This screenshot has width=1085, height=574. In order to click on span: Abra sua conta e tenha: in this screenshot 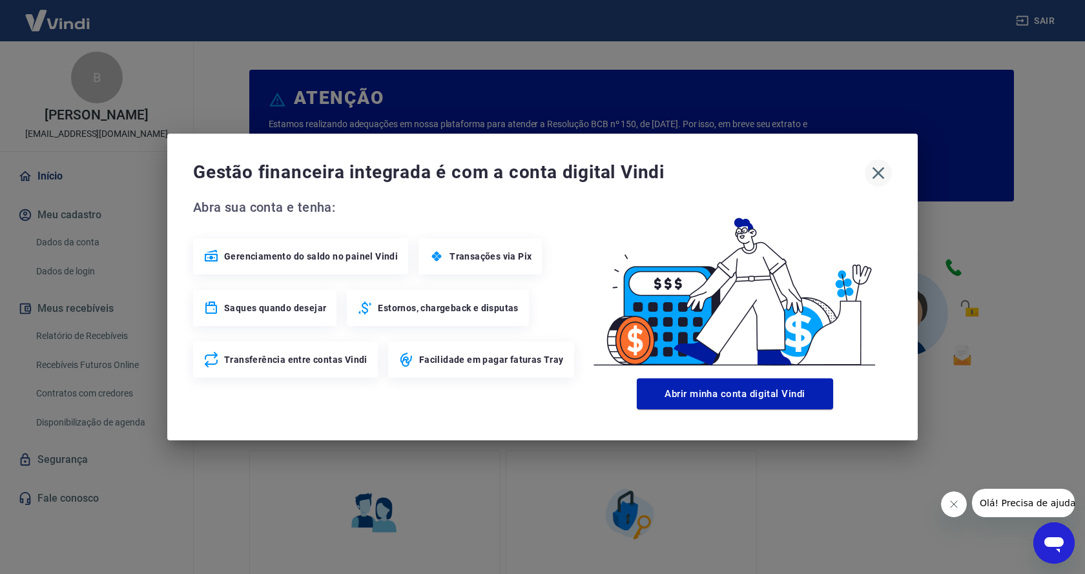, I will do `click(385, 207)`.